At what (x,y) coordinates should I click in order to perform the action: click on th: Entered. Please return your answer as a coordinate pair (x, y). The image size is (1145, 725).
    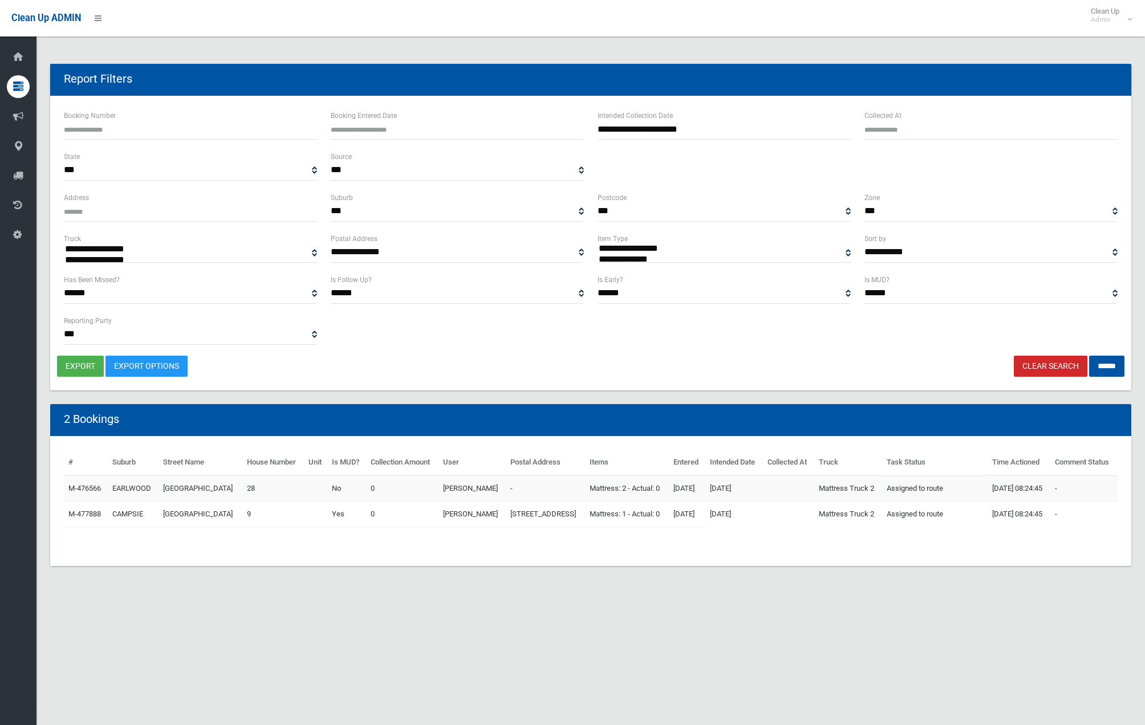
    Looking at the image, I should click on (687, 462).